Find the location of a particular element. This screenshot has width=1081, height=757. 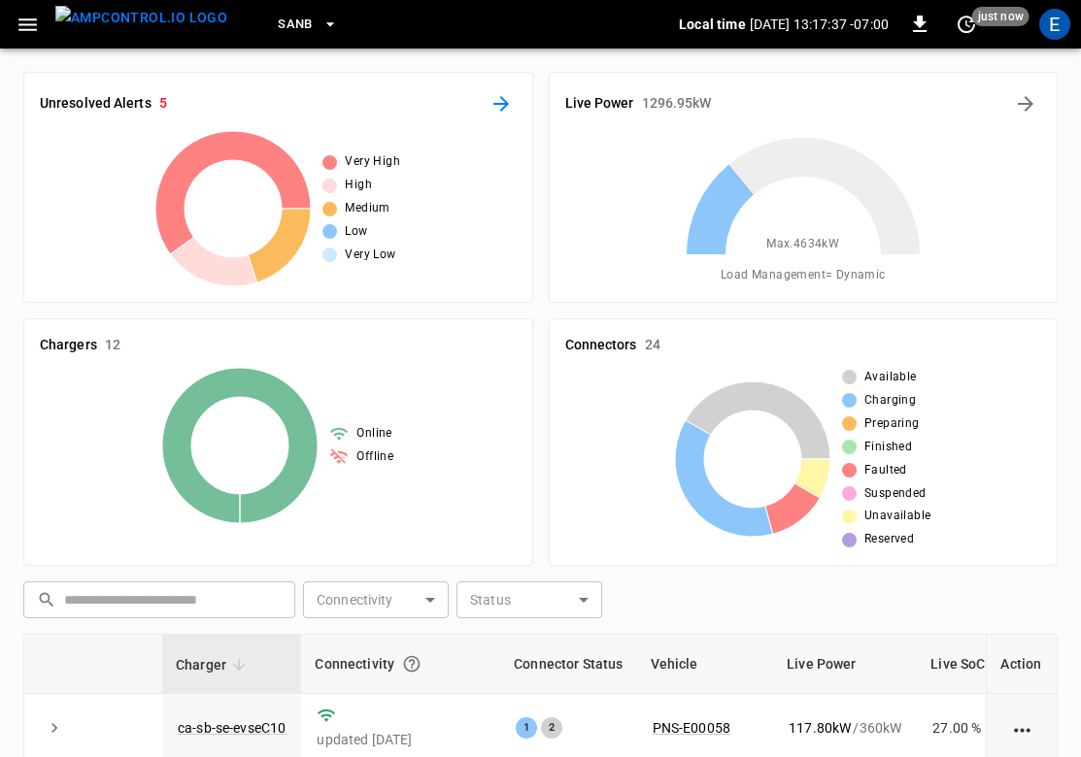

button: Energy Overview is located at coordinates (1025, 104).